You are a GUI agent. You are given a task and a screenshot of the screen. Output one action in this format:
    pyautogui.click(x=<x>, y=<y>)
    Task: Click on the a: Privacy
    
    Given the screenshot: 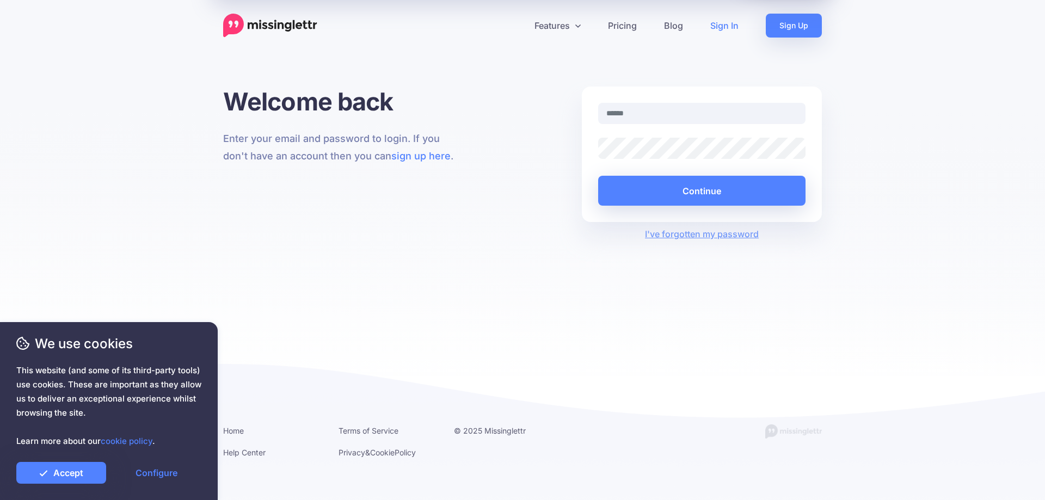 What is the action you would take?
    pyautogui.click(x=352, y=452)
    